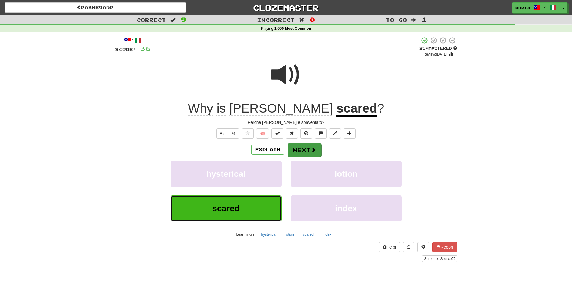 The width and height of the screenshot is (572, 284). I want to click on u: scared, so click(356, 109).